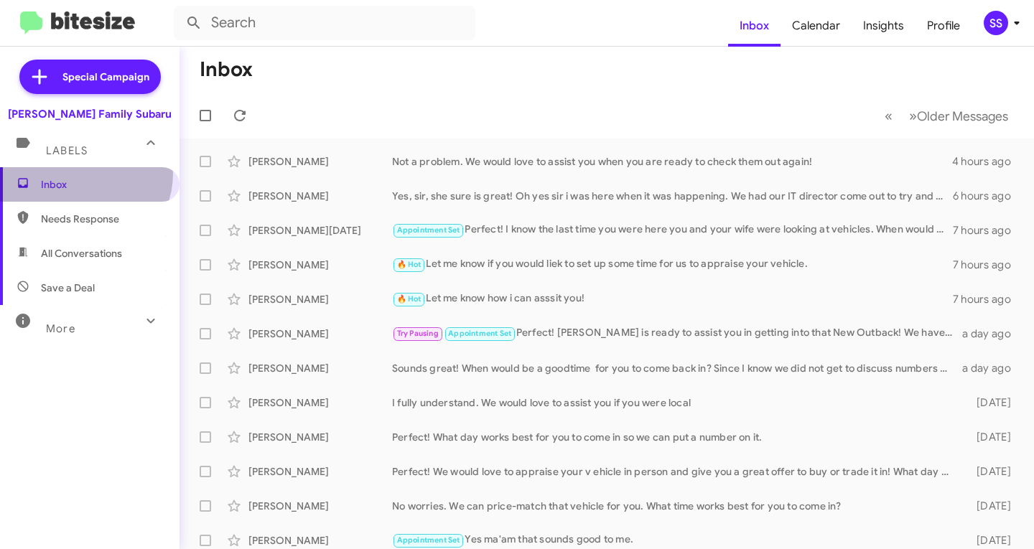 The width and height of the screenshot is (1034, 549). Describe the element at coordinates (672, 299) in the screenshot. I see `div: Let me know how i can asssit you!` at that location.